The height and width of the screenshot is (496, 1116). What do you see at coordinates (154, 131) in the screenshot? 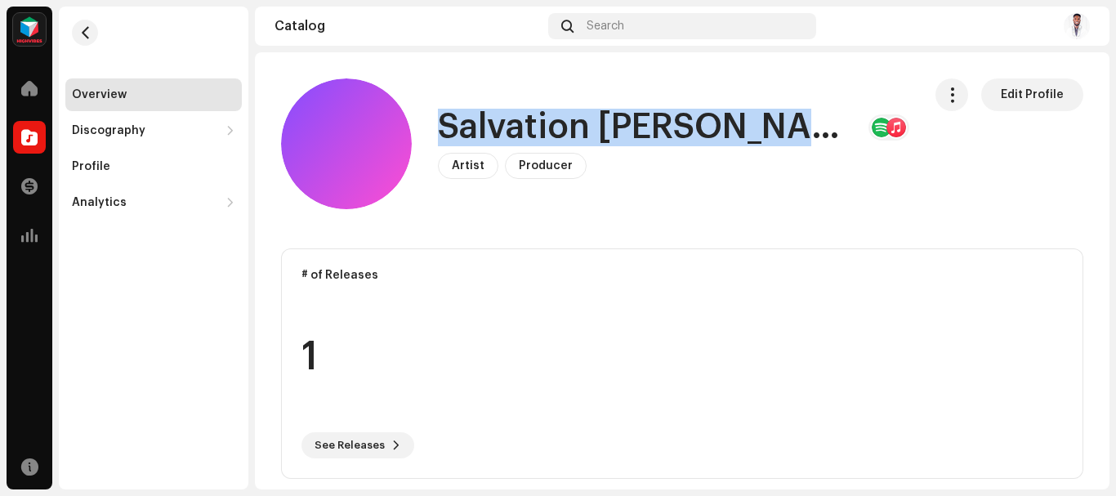
I see `re-m-nav-dropdown: Discography` at bounding box center [154, 131].